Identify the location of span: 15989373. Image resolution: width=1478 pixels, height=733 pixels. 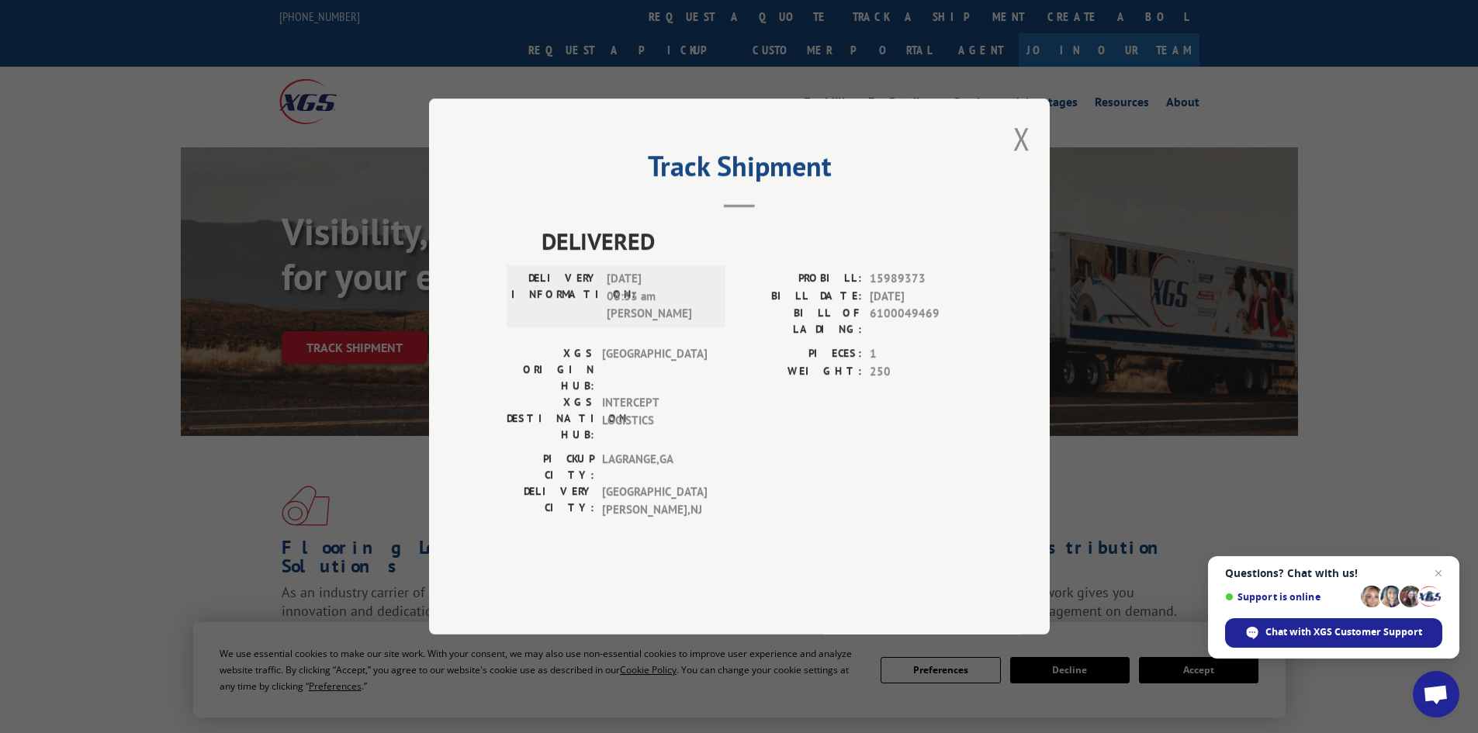
(921, 278).